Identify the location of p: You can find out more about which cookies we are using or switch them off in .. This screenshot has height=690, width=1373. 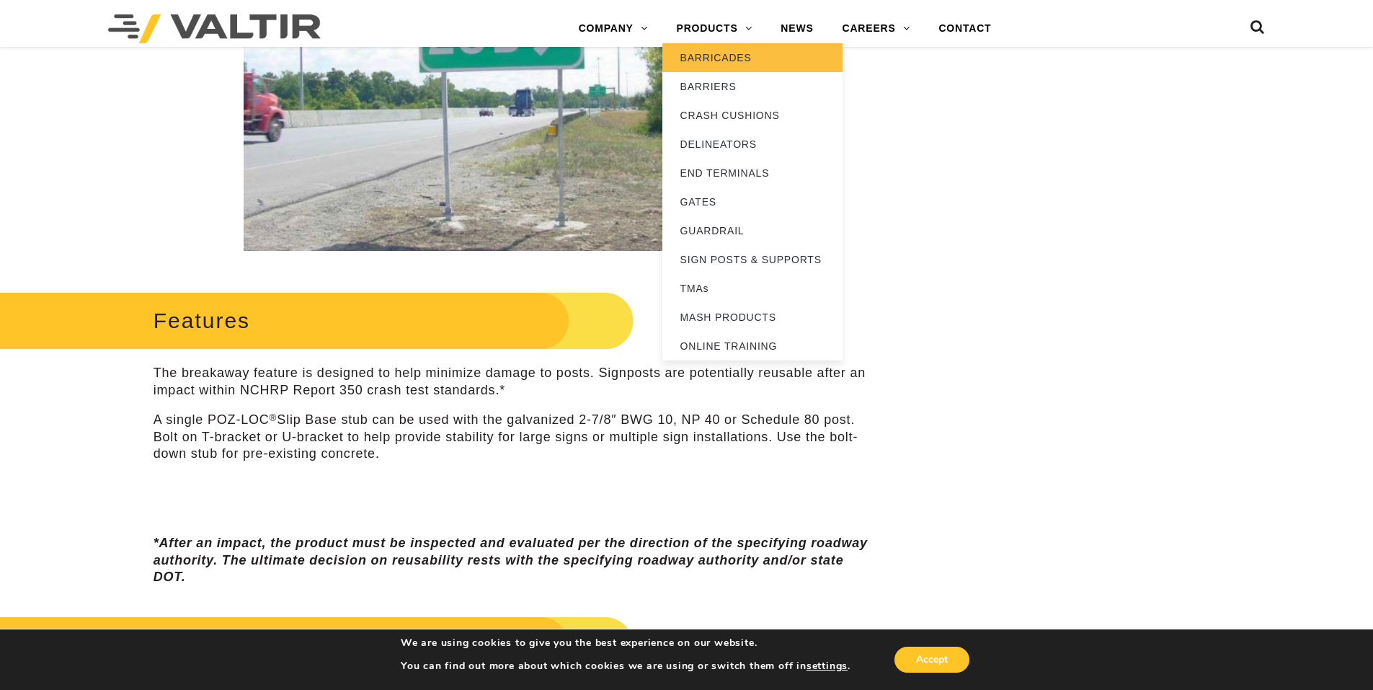
(626, 666).